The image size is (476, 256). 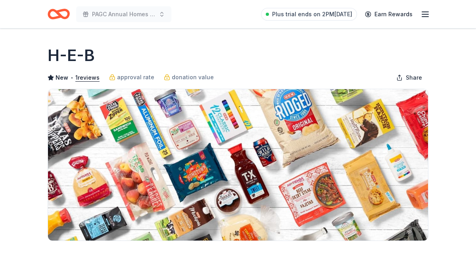 I want to click on button: 1reviews, so click(x=87, y=78).